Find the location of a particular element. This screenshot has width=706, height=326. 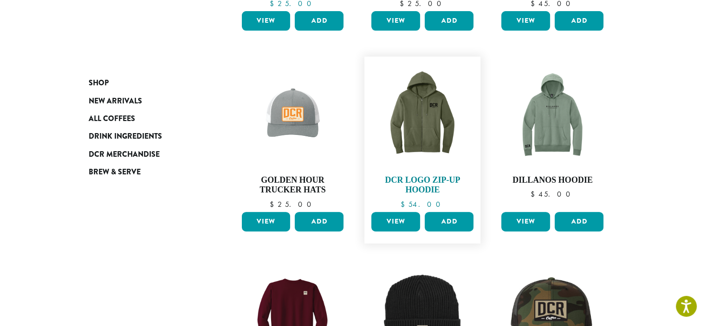

a: DCR Logo Zip-Up Hoodie $54.00 is located at coordinates (423, 135).